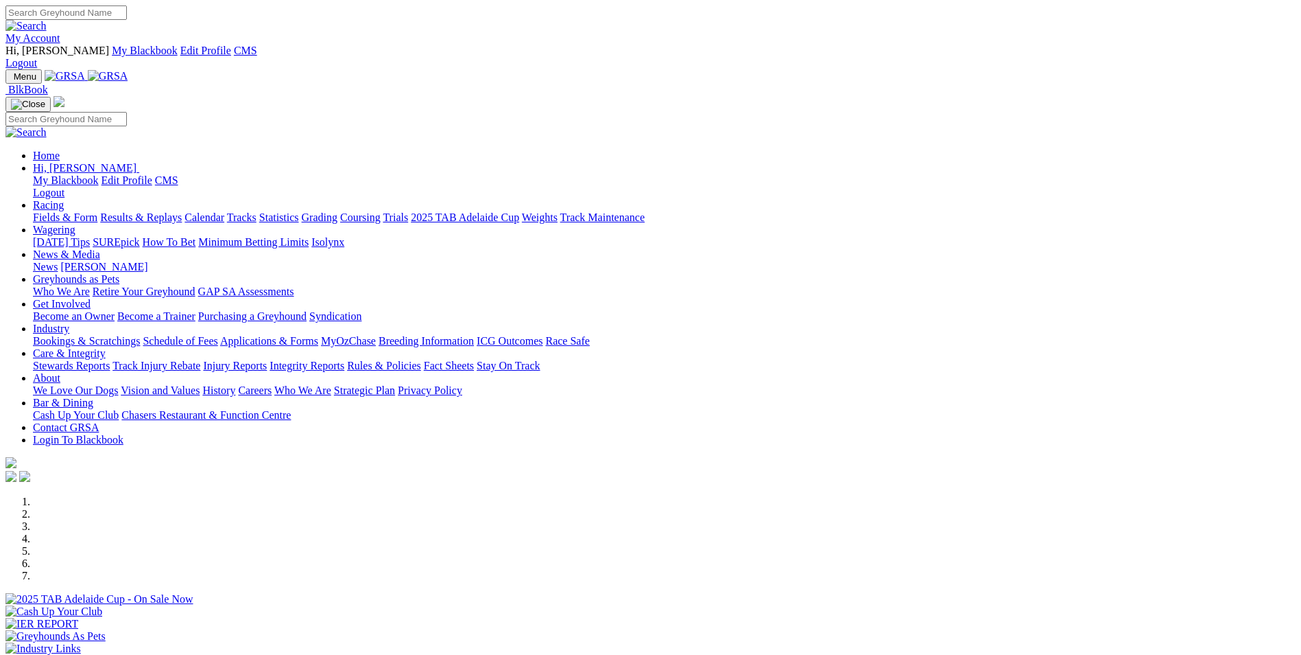 The width and height of the screenshot is (1301, 655). Describe the element at coordinates (180, 340) in the screenshot. I see `a: Schedule of Fees` at that location.